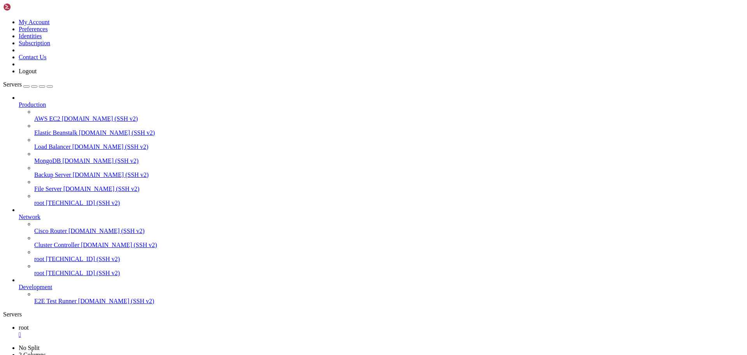  I want to click on a: Identities, so click(30, 36).